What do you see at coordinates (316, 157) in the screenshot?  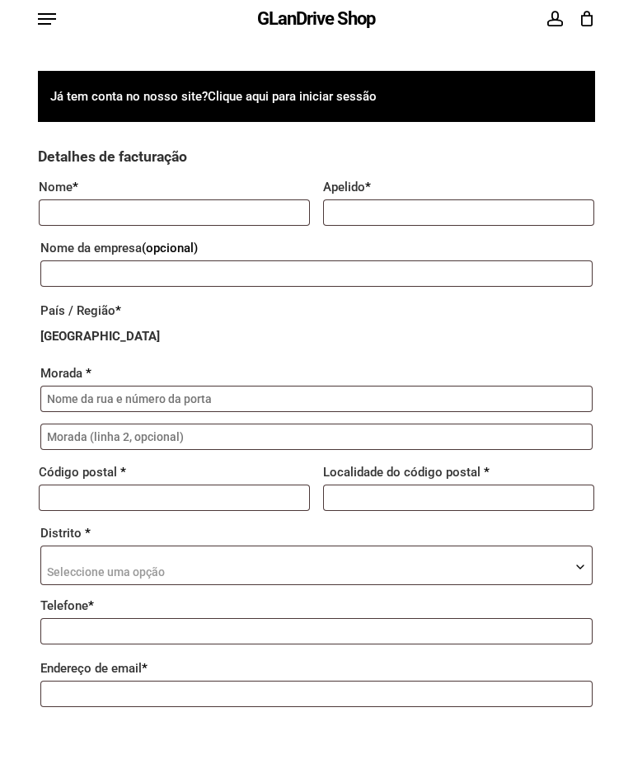 I see `h3: Detalhes de facturação` at bounding box center [316, 157].